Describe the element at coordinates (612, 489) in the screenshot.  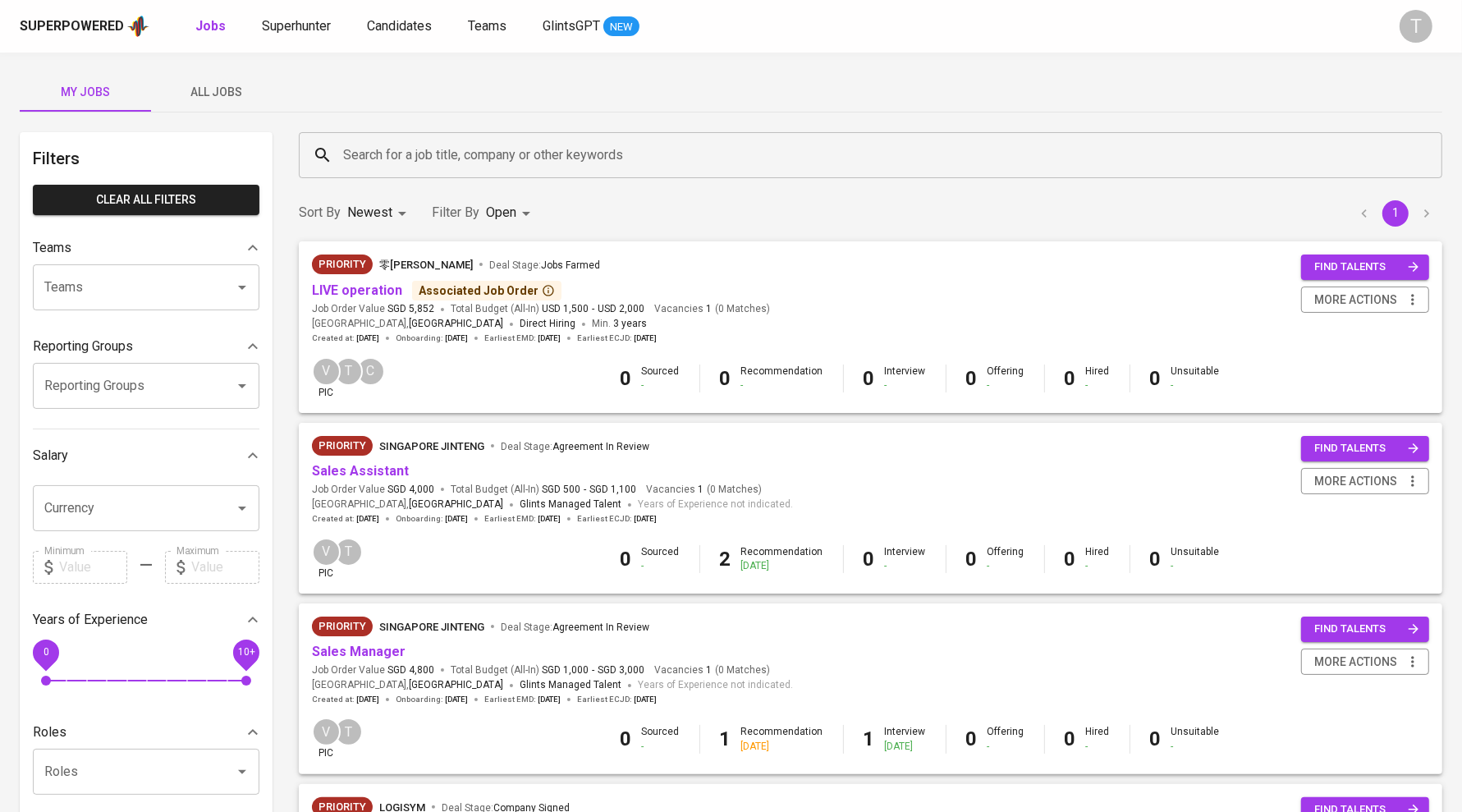
I see `span: SGD 1,100` at that location.